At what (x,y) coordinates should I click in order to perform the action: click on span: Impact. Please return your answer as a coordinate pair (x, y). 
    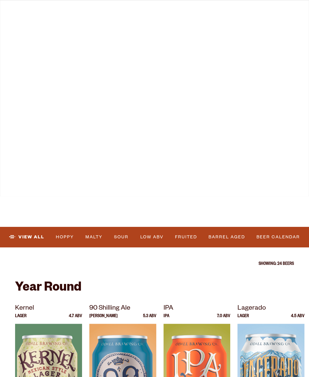
    Looking at the image, I should click on (228, 10).